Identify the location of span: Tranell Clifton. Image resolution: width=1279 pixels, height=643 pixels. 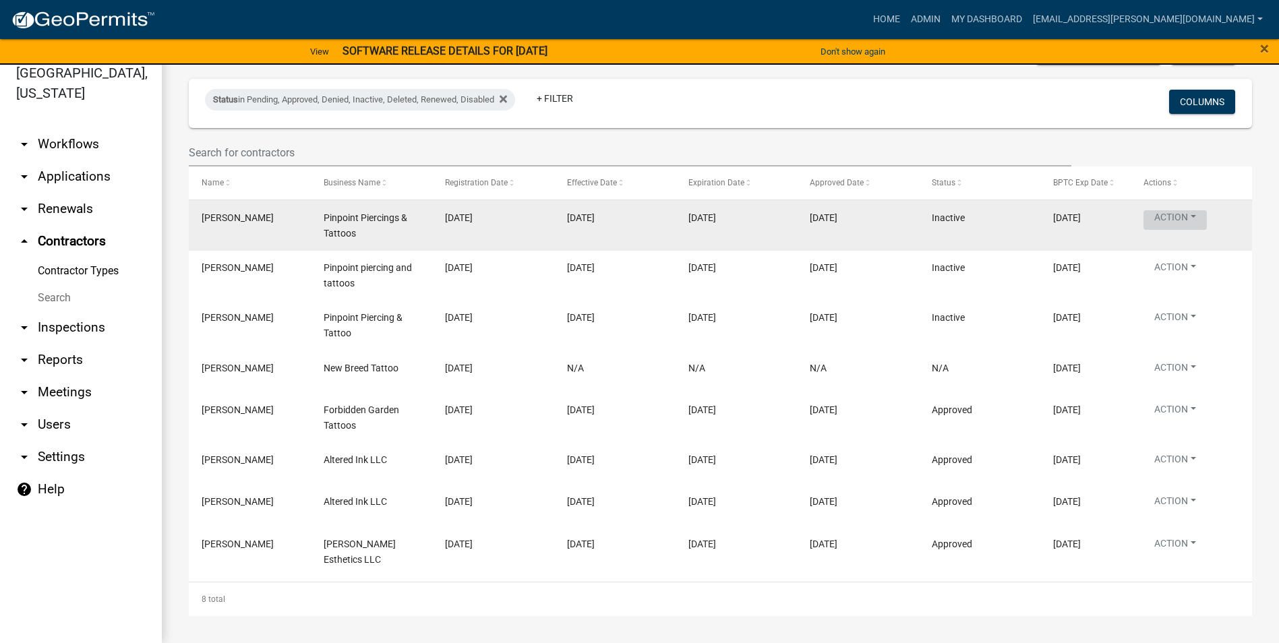
(237, 268).